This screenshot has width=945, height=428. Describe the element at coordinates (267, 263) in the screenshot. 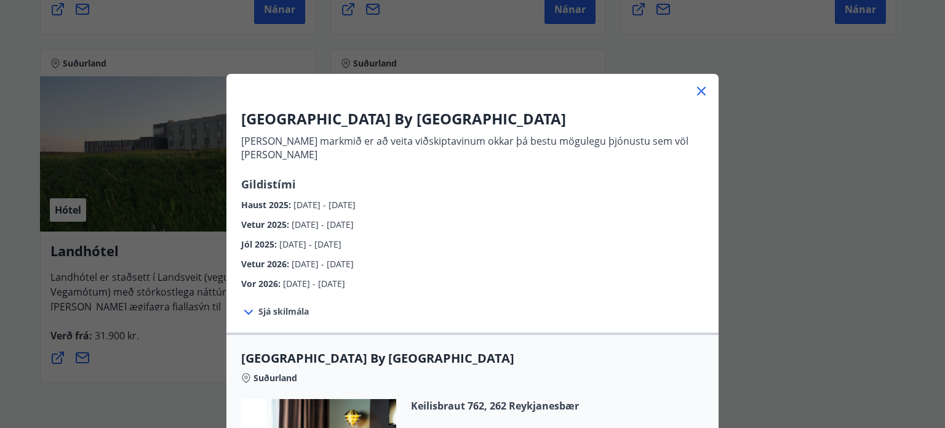

I see `span: Vetur 2026 :` at that location.